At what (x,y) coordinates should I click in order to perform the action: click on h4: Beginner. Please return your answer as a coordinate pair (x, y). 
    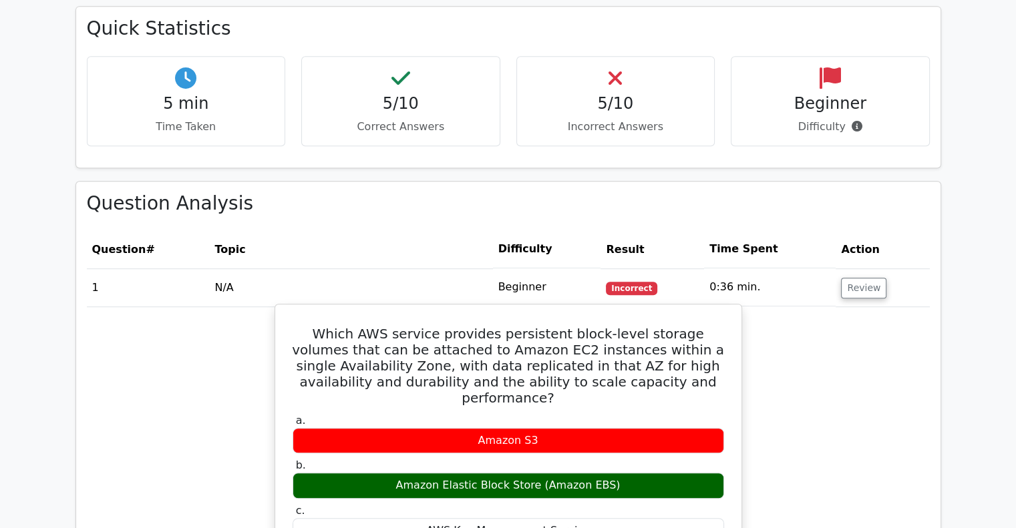
    Looking at the image, I should click on (830, 103).